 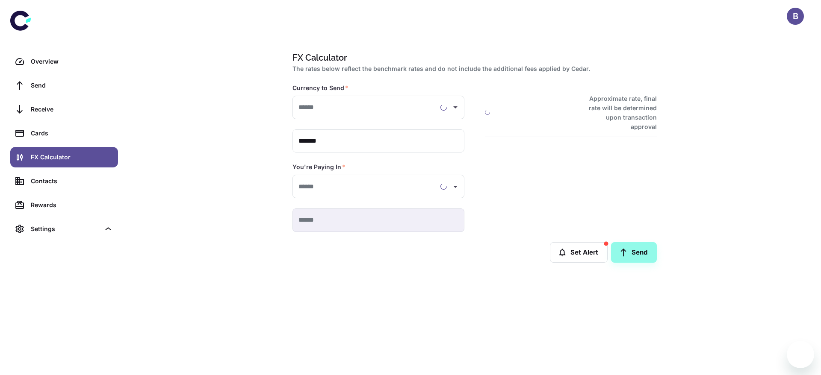 What do you see at coordinates (72, 109) in the screenshot?
I see `div: Receive` at bounding box center [72, 109].